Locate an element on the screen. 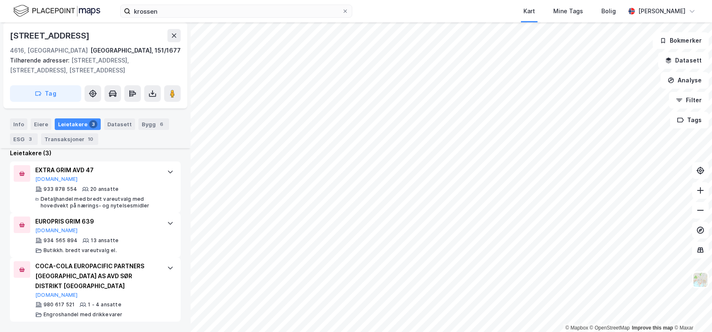 The width and height of the screenshot is (712, 332). div: 933 878 554 is located at coordinates (60, 189).